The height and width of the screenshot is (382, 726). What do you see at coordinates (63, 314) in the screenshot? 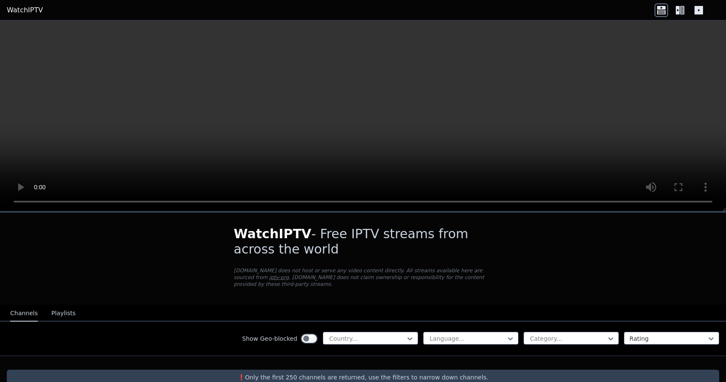
I see `button: Playlists` at bounding box center [63, 314].